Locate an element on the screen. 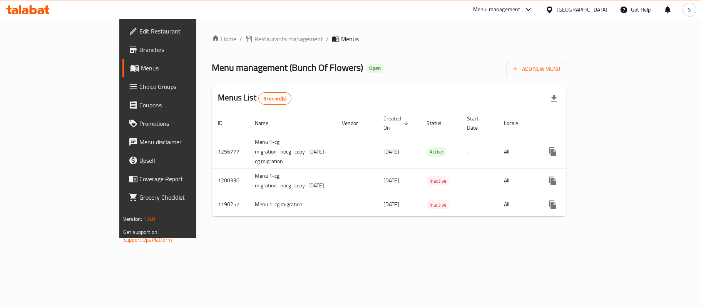 This screenshot has height=307, width=701. span: Add New Menu is located at coordinates (536, 69).